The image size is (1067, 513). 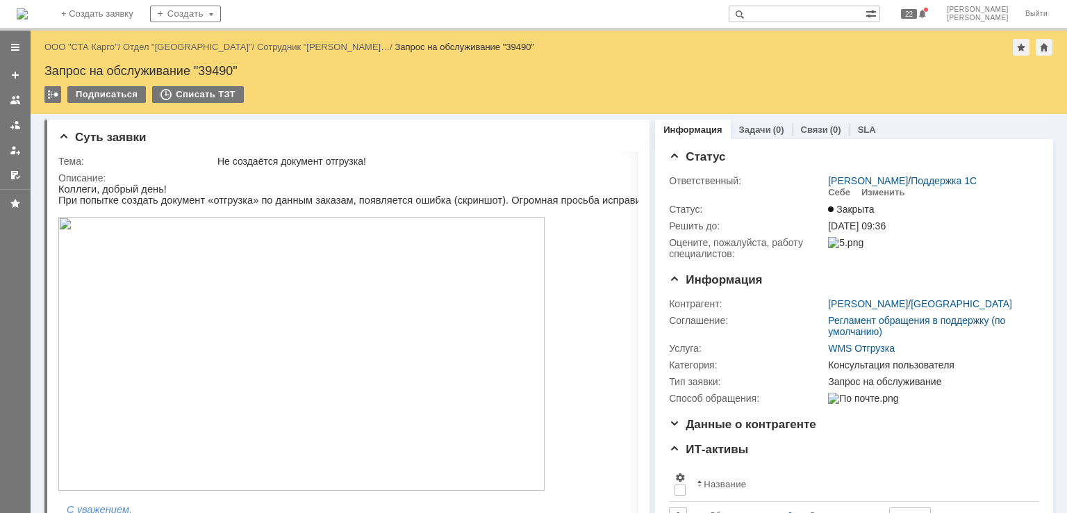 What do you see at coordinates (747, 320) in the screenshot?
I see `div: Соглашение:` at bounding box center [747, 320].